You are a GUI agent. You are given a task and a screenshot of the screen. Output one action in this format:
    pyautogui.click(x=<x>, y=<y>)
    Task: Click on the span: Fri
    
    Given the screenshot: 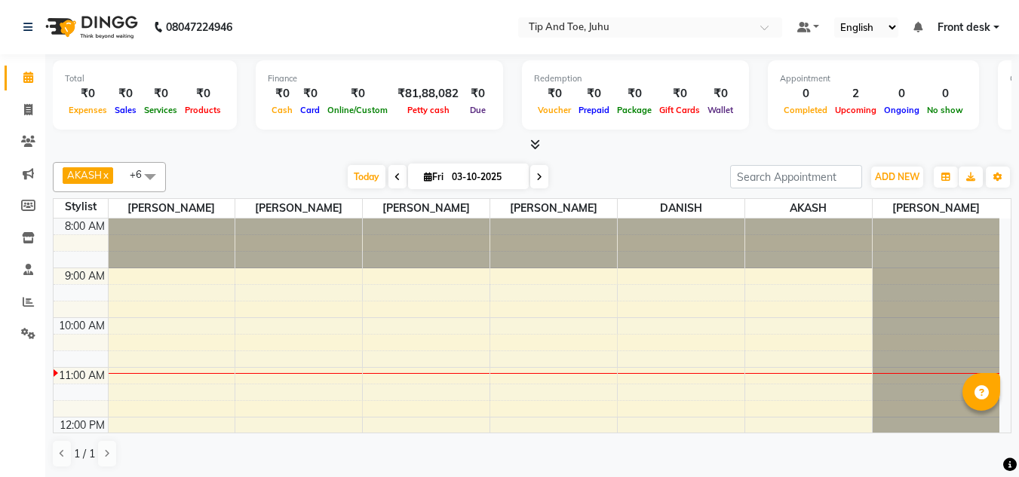 What is the action you would take?
    pyautogui.click(x=434, y=177)
    